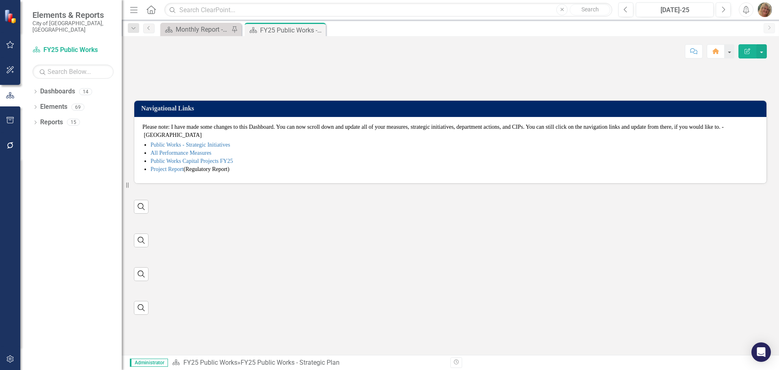 This screenshot has height=370, width=779. I want to click on a: Public Works Capital Projects FY25, so click(191, 161).